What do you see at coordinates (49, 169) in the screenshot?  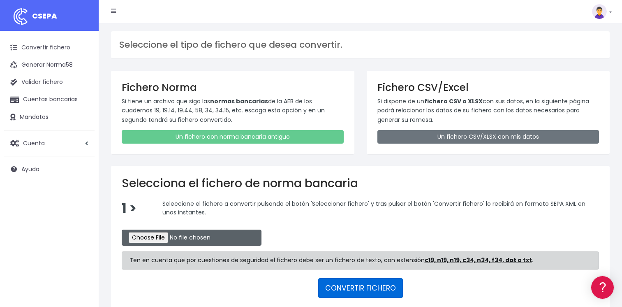 I see `a: Ayuda` at bounding box center [49, 169].